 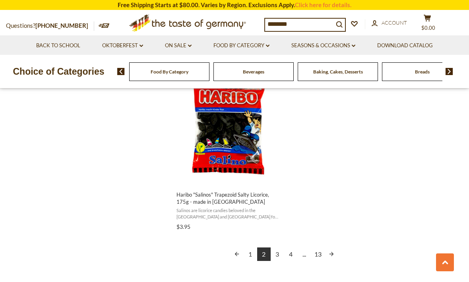 What do you see at coordinates (284, 255) in the screenshot?
I see `div: Pagination` at bounding box center [284, 255].